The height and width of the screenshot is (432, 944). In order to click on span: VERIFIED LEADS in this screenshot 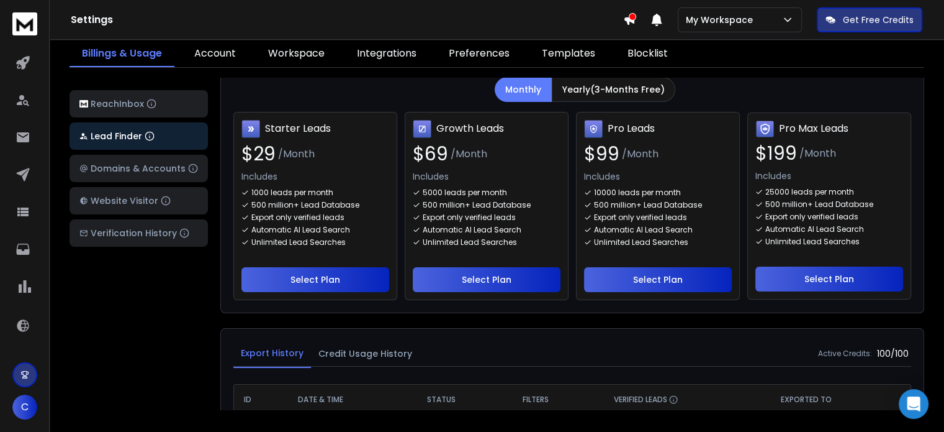, I will do `click(640, 399)`.